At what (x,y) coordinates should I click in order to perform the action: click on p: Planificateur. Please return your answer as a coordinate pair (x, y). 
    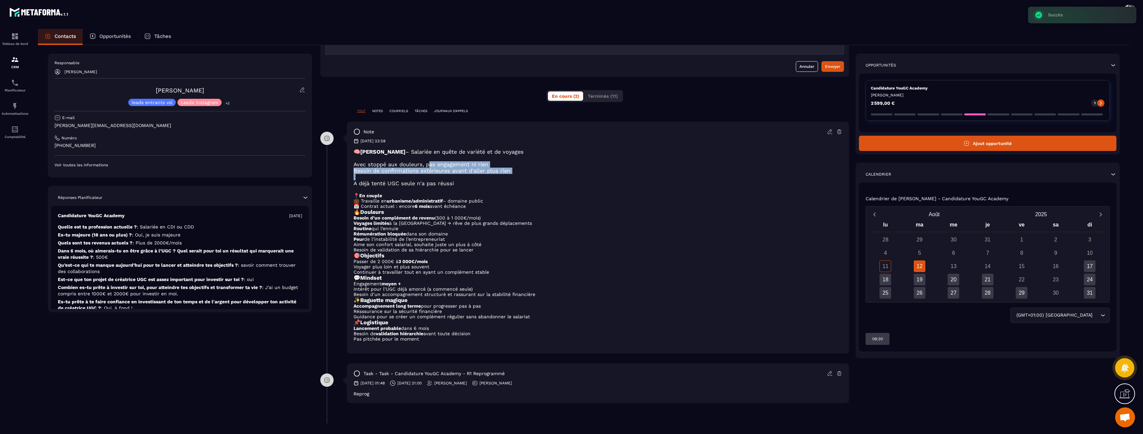
    Looking at the image, I should click on (15, 90).